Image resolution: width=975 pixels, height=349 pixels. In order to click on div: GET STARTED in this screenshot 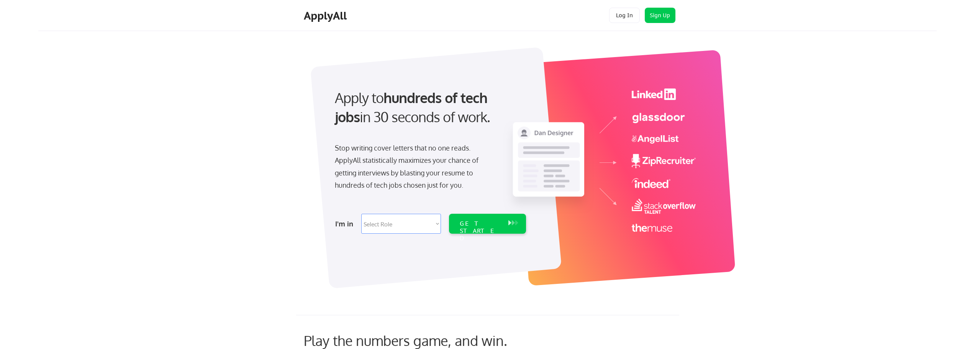, I will do `click(480, 231)`.